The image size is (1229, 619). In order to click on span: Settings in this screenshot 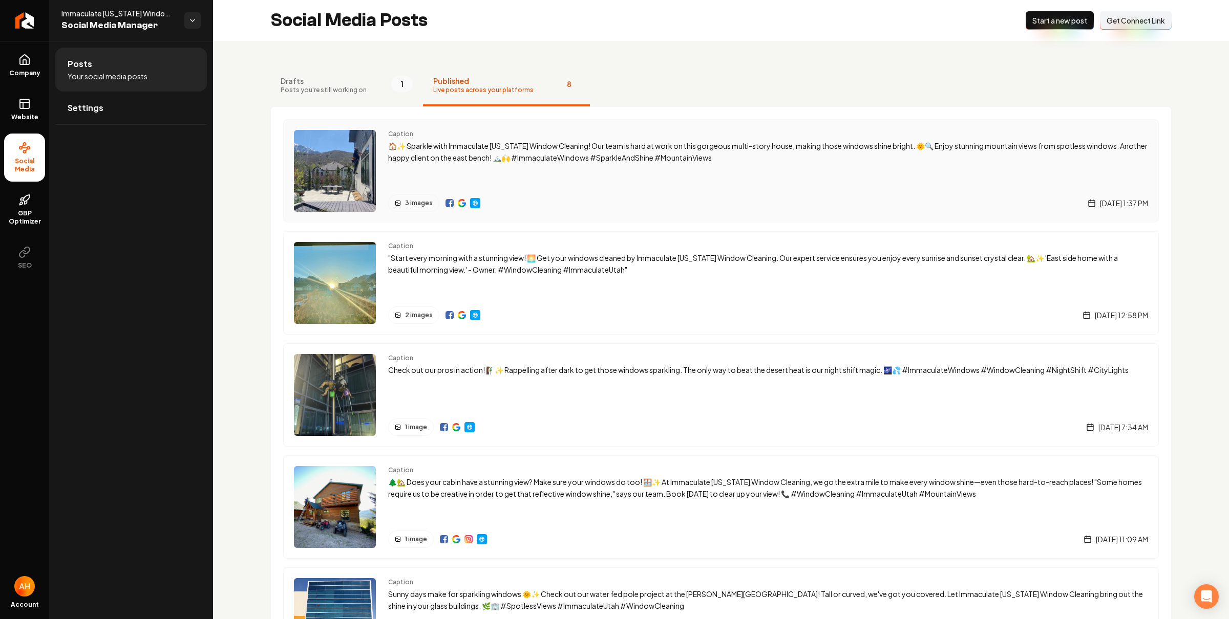, I will do `click(85, 108)`.